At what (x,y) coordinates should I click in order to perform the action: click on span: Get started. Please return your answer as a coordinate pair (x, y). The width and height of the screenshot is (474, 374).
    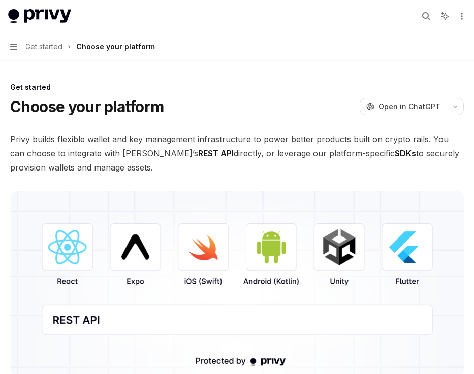
    Looking at the image, I should click on (44, 47).